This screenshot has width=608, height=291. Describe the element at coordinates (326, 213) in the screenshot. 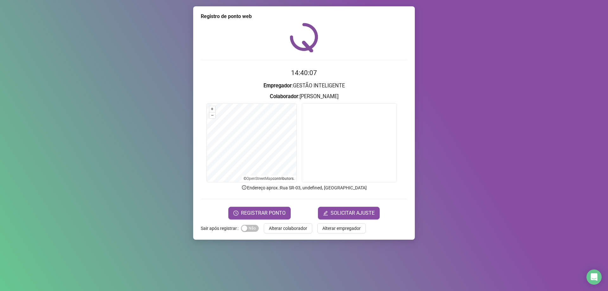

I see `span: edit` at that location.